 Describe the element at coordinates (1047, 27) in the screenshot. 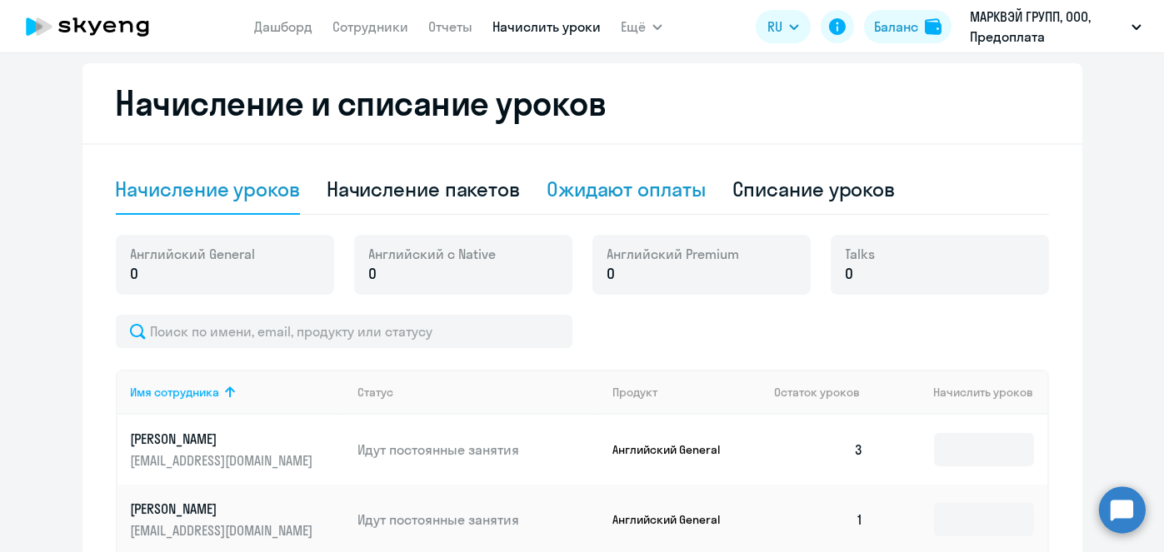

I see `p: МАРКВЭЙ ГРУПП, ООО, Предоплата` at that location.